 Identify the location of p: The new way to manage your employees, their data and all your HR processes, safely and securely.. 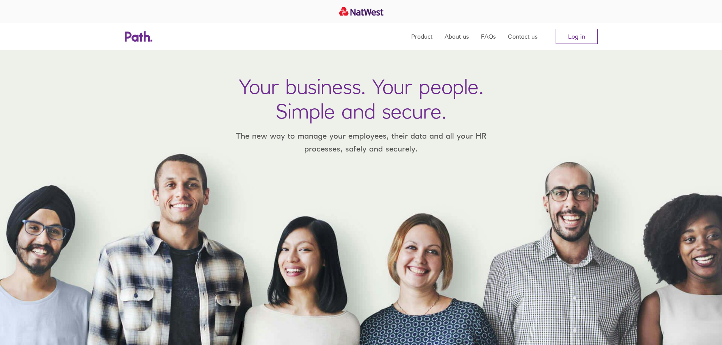
(361, 142).